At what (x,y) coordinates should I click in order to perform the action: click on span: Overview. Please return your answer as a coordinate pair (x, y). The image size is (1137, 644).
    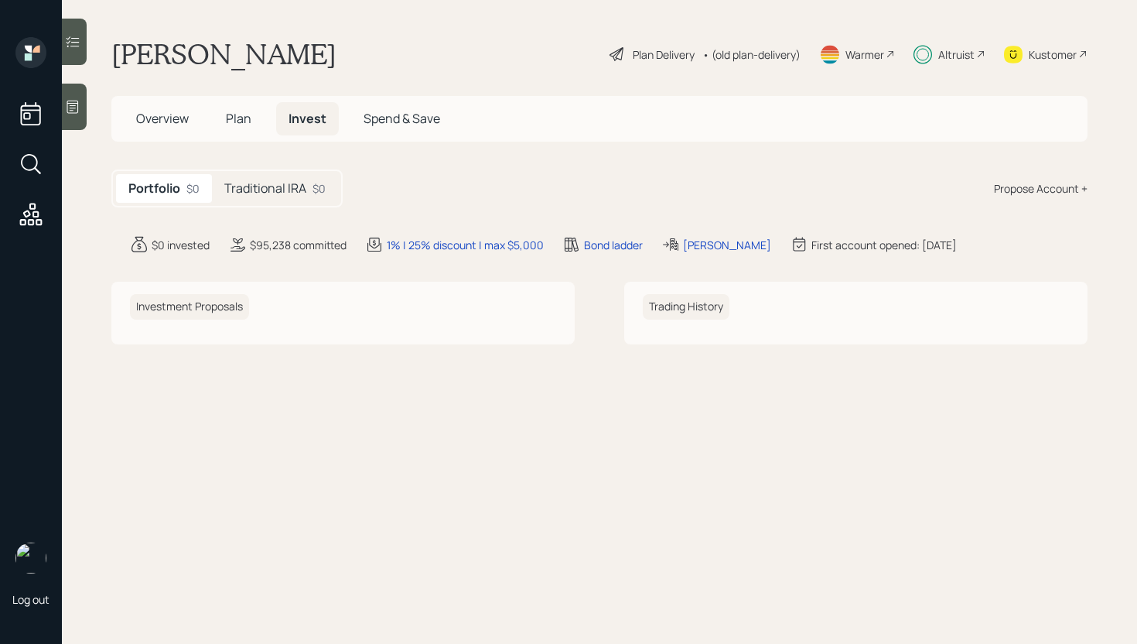
    Looking at the image, I should click on (162, 118).